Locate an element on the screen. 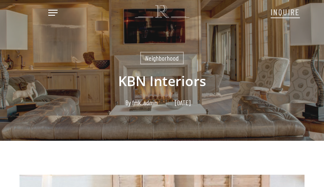  a: Neighborhood is located at coordinates (162, 58).